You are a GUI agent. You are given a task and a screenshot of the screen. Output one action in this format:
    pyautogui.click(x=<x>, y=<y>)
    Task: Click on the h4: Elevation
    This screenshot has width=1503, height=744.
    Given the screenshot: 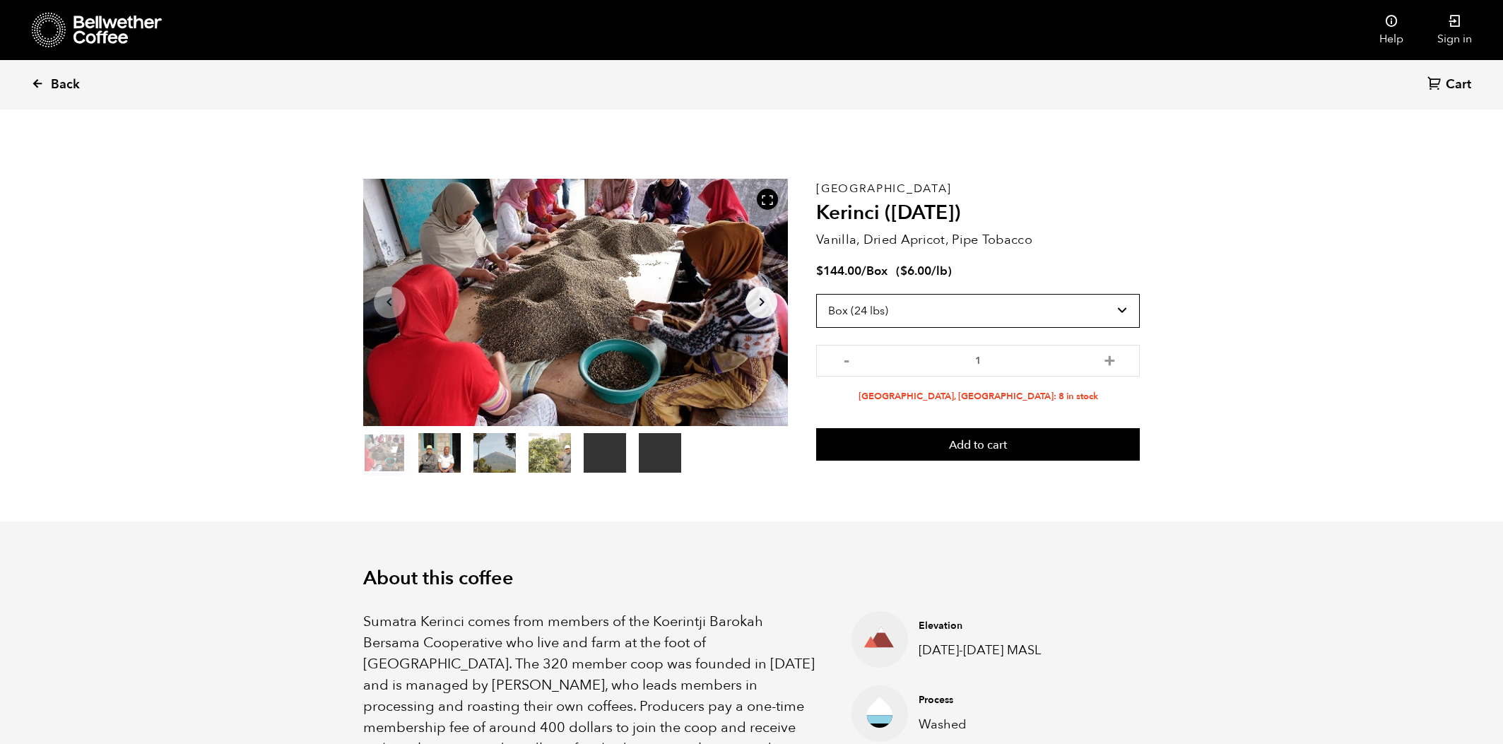 What is the action you would take?
    pyautogui.click(x=1018, y=626)
    